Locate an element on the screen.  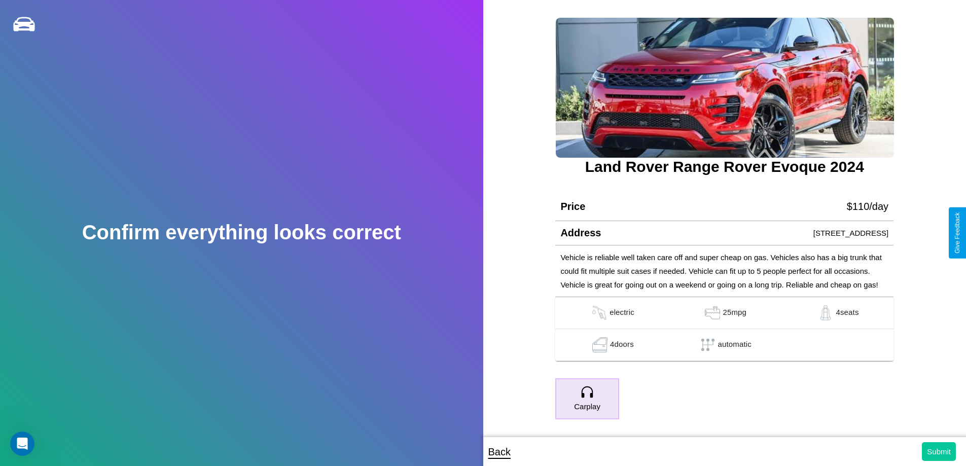
h3: Land Rover Range Rover Evoque 2024 is located at coordinates (724, 167).